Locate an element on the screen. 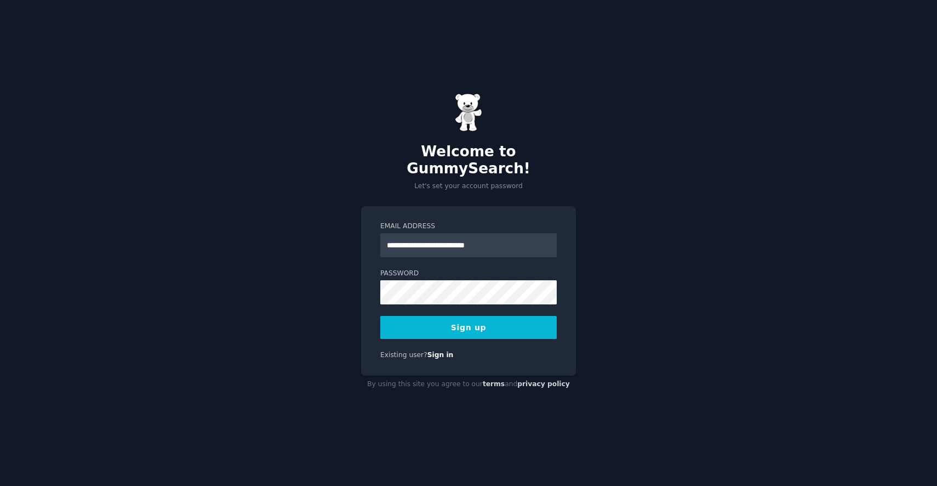  h2: Welcome to GummySearch! is located at coordinates (469, 160).